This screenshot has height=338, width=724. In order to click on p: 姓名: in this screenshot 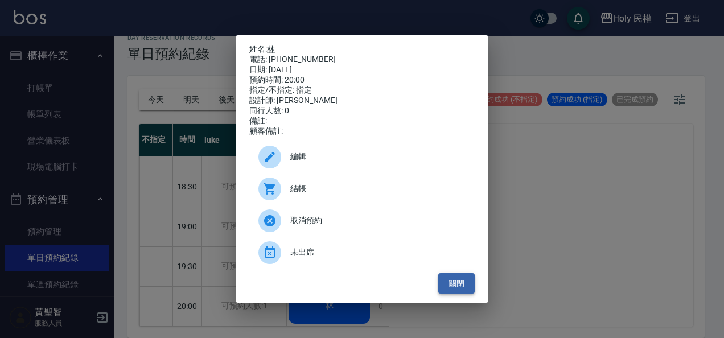, I will do `click(362, 49)`.